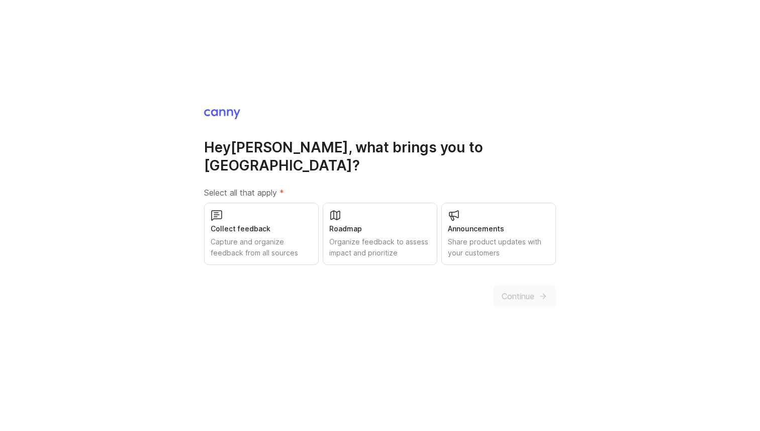 This screenshot has height=431, width=760. Describe the element at coordinates (222, 114) in the screenshot. I see `img: Canny Home` at that location.